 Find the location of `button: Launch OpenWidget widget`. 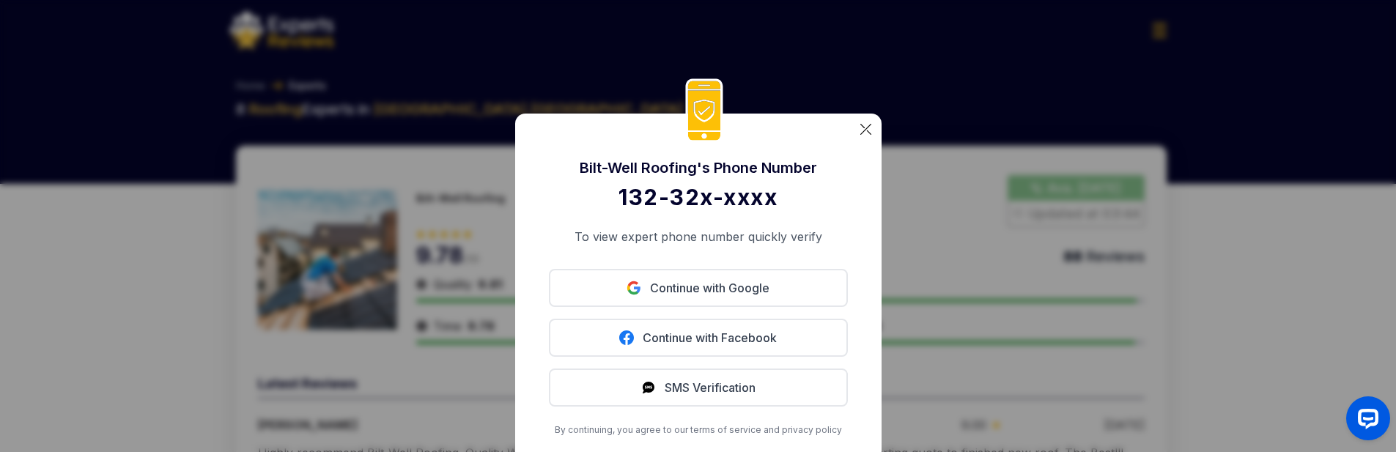

button: Launch OpenWidget widget is located at coordinates (34, 28).